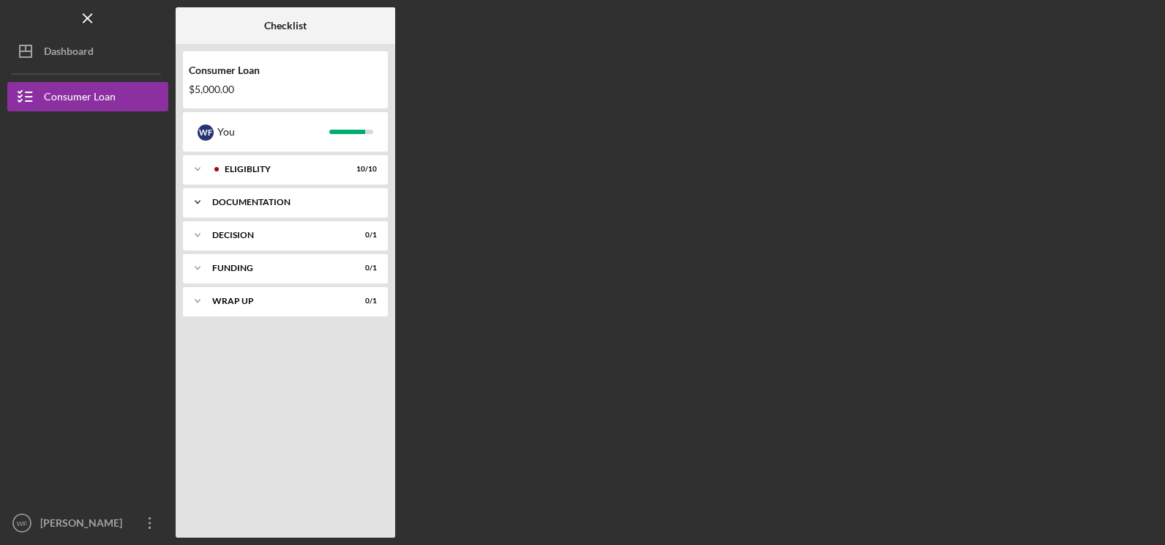  What do you see at coordinates (291, 202) in the screenshot?
I see `div: Documentation` at bounding box center [291, 202].